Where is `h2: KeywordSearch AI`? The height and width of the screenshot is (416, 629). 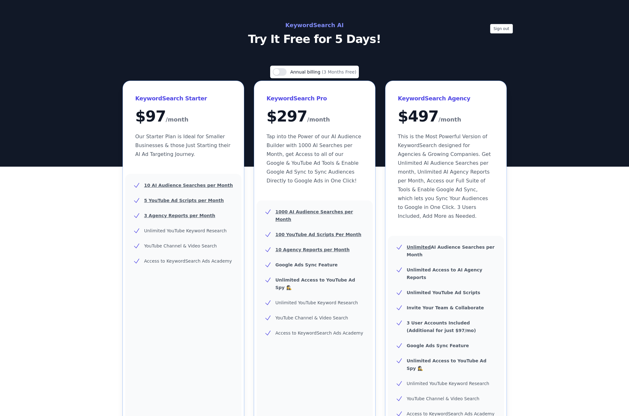
h2: KeywordSearch AI is located at coordinates (315, 25).